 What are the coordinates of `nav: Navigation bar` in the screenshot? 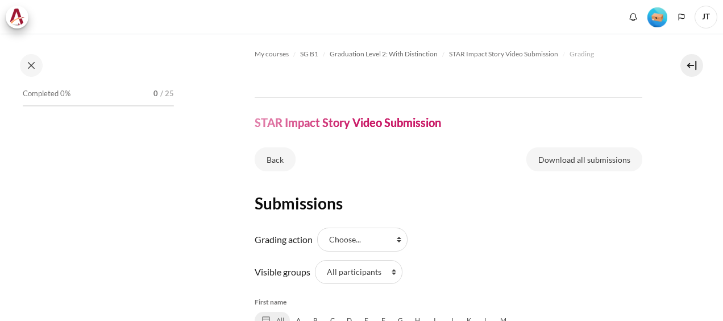 It's located at (448, 54).